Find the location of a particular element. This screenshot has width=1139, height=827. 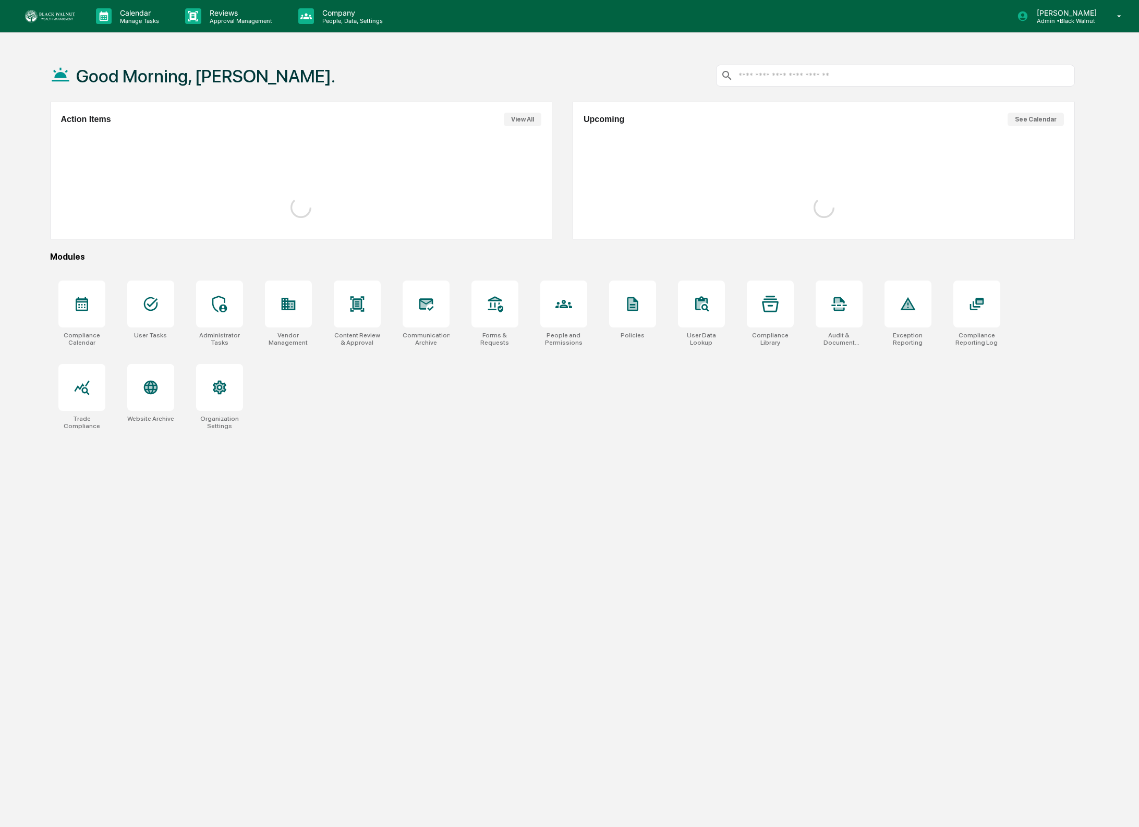

div: Audit & Document Logs is located at coordinates (839, 339).